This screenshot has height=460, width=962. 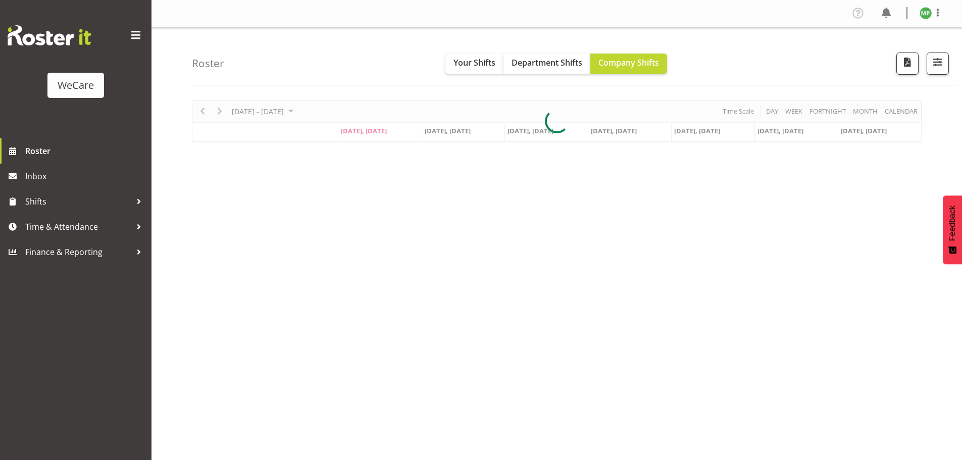 What do you see at coordinates (474, 63) in the screenshot?
I see `span: Your Shifts` at bounding box center [474, 63].